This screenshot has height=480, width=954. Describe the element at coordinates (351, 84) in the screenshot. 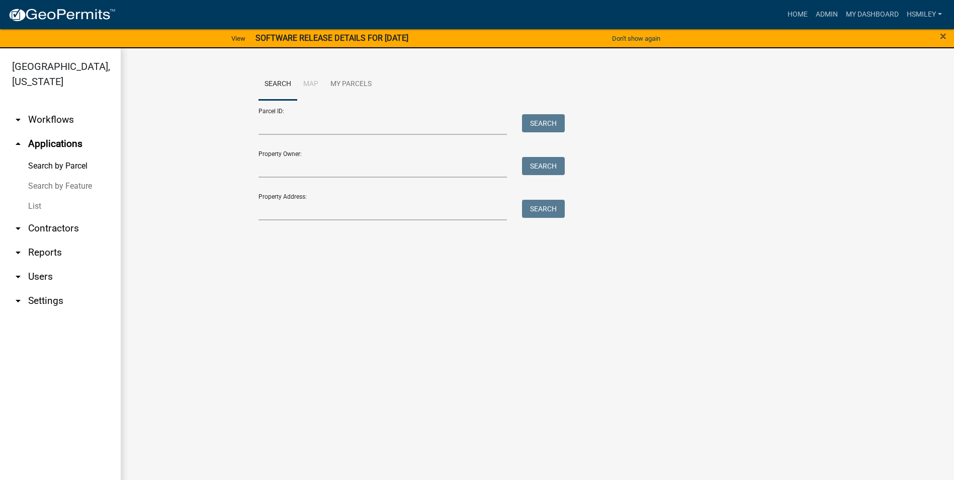

I see `a: My Parcels` at that location.